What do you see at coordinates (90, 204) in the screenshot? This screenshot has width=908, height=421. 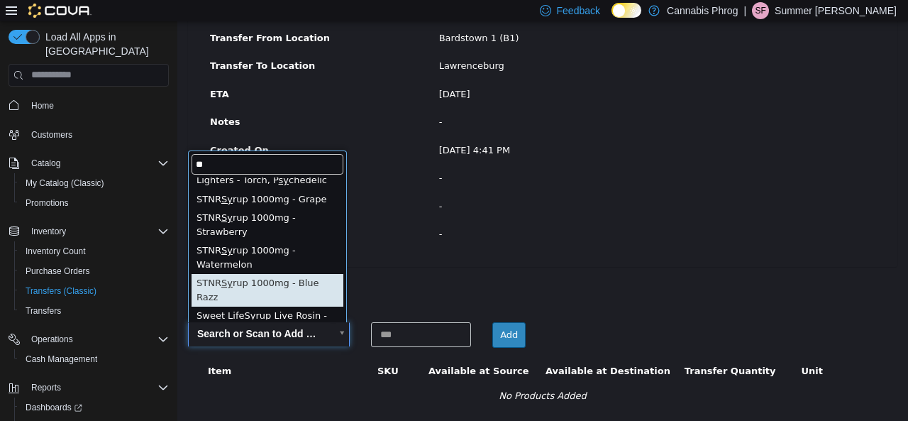 I see `div: STNR rup 1000mg - Strawberry` at bounding box center [90, 204].